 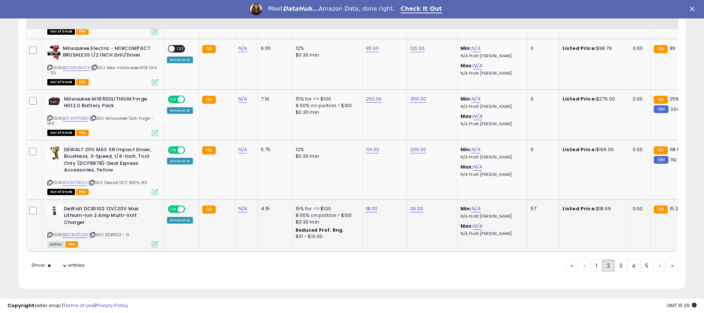 What do you see at coordinates (542, 150) in the screenshot?
I see `div: 0` at bounding box center [542, 150].